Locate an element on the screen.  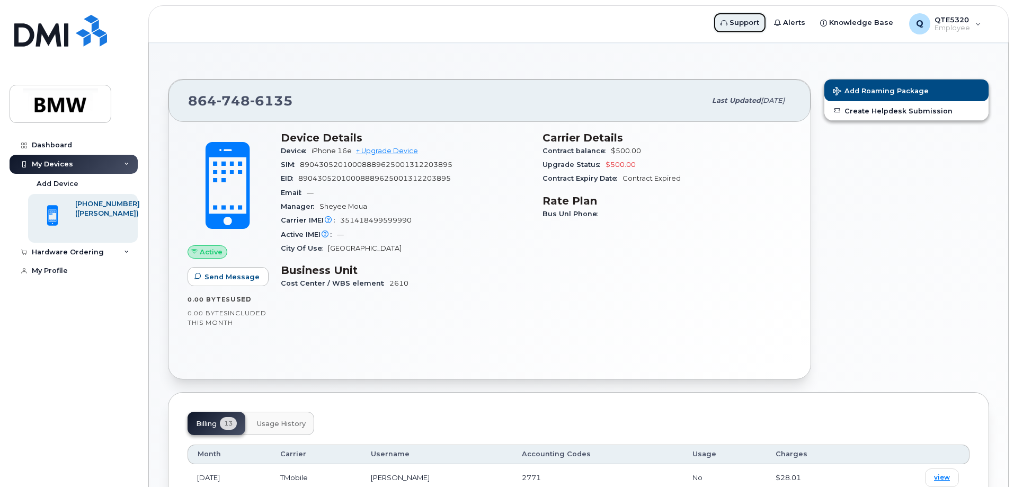
span: EID is located at coordinates (289, 178).